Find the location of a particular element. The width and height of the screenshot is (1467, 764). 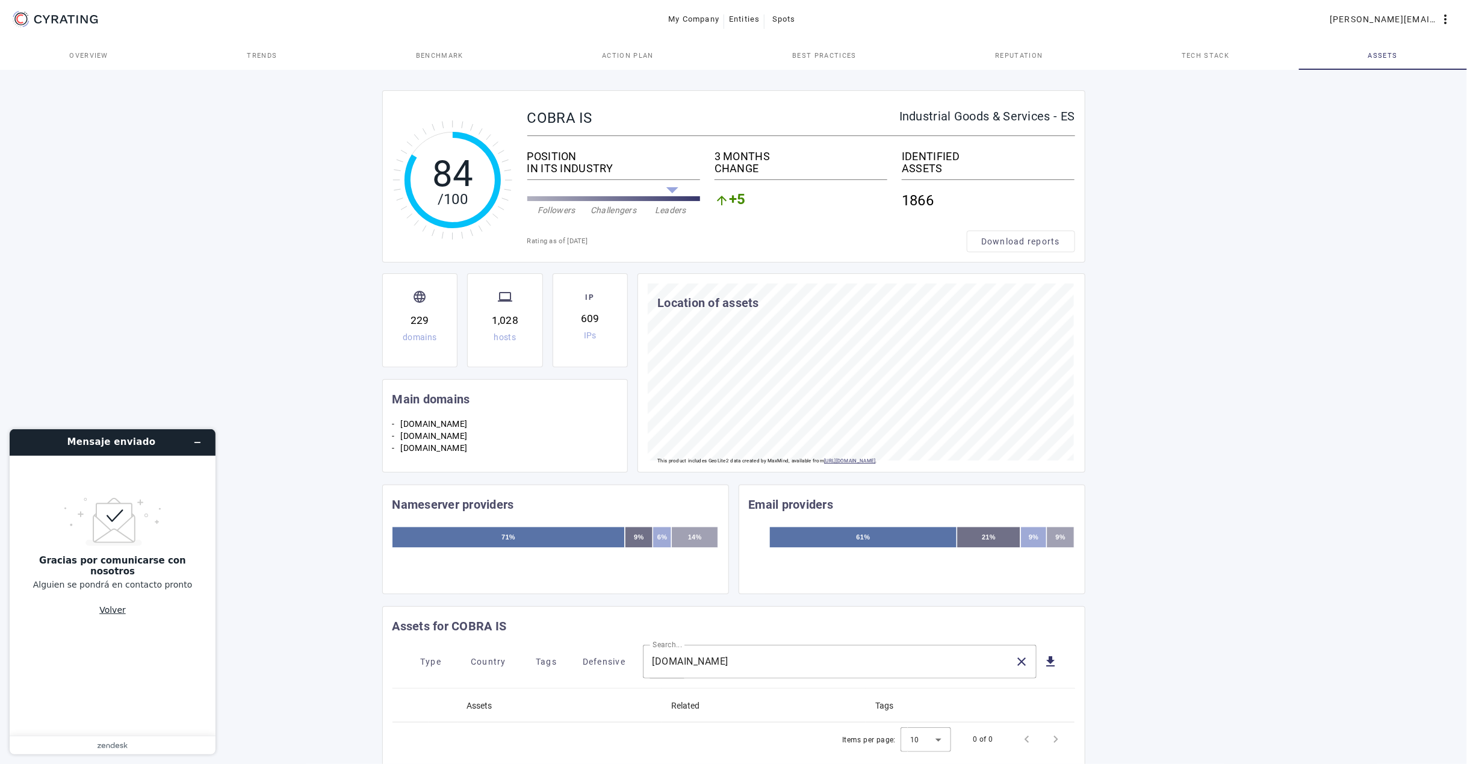

button: My Company is located at coordinates (694, 19).